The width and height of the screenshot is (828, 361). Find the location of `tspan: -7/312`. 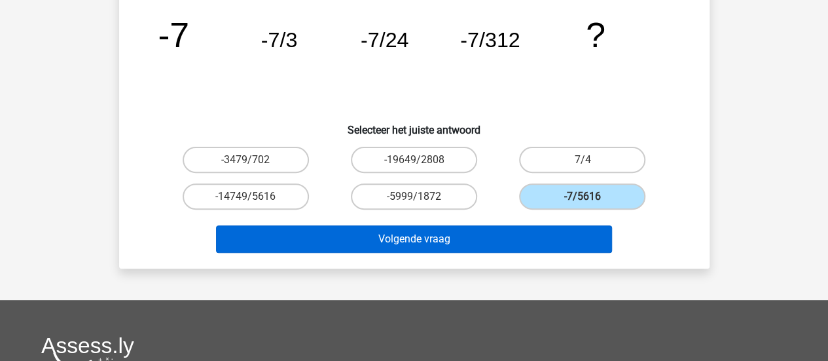

tspan: -7/312 is located at coordinates (489, 40).